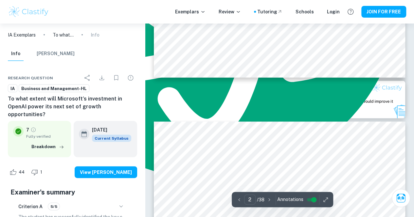  What do you see at coordinates (54, 207) in the screenshot?
I see `span: 5/5` at bounding box center [54, 207].